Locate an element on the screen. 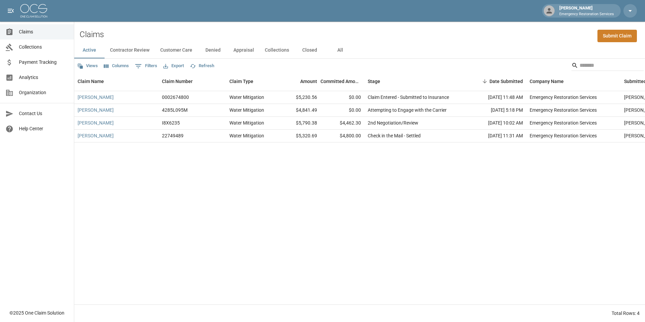  button: Refresh is located at coordinates (202, 66).